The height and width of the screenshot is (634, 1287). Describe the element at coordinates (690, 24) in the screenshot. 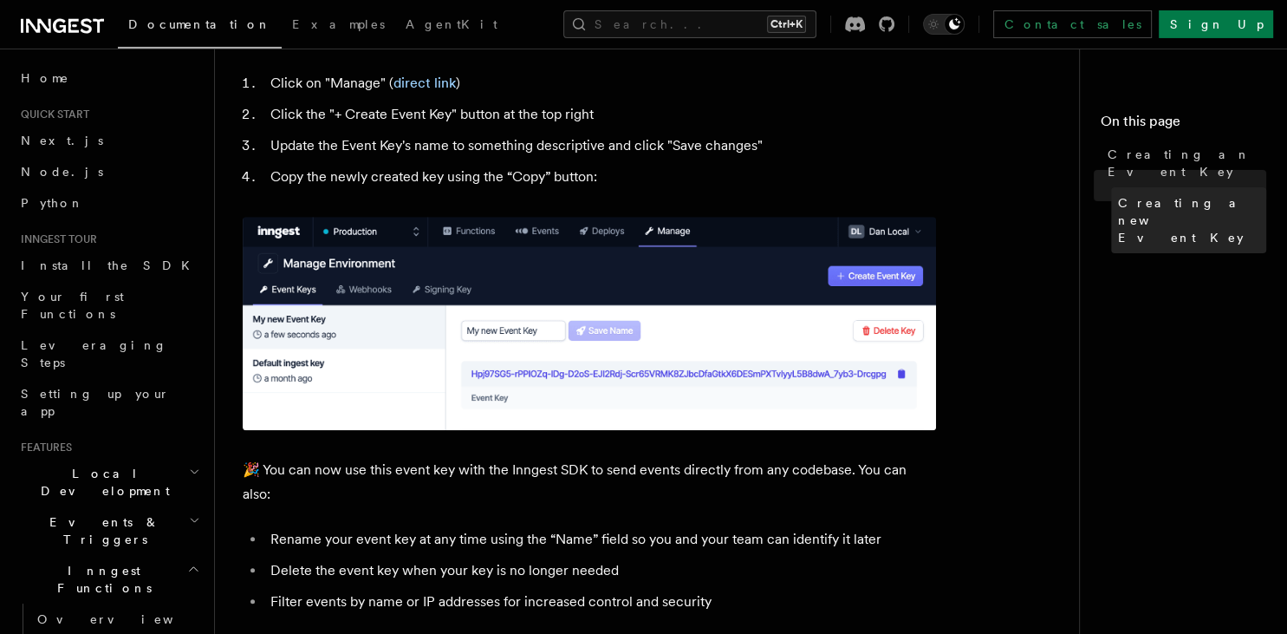

I see `button: Search...Ctrl+K` at that location.